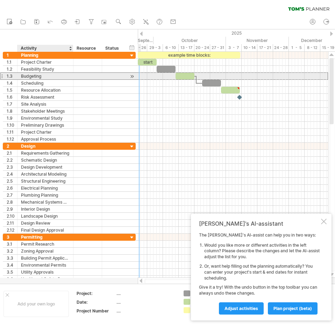 The height and width of the screenshot is (324, 335). What do you see at coordinates (12, 202) in the screenshot?
I see `div: 2.8` at bounding box center [12, 202].